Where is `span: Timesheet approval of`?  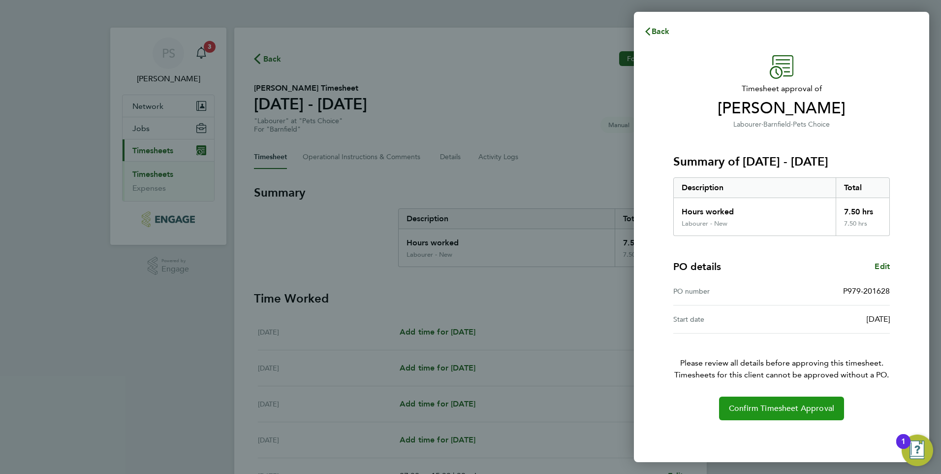 span: Timesheet approval of is located at coordinates (782, 89).